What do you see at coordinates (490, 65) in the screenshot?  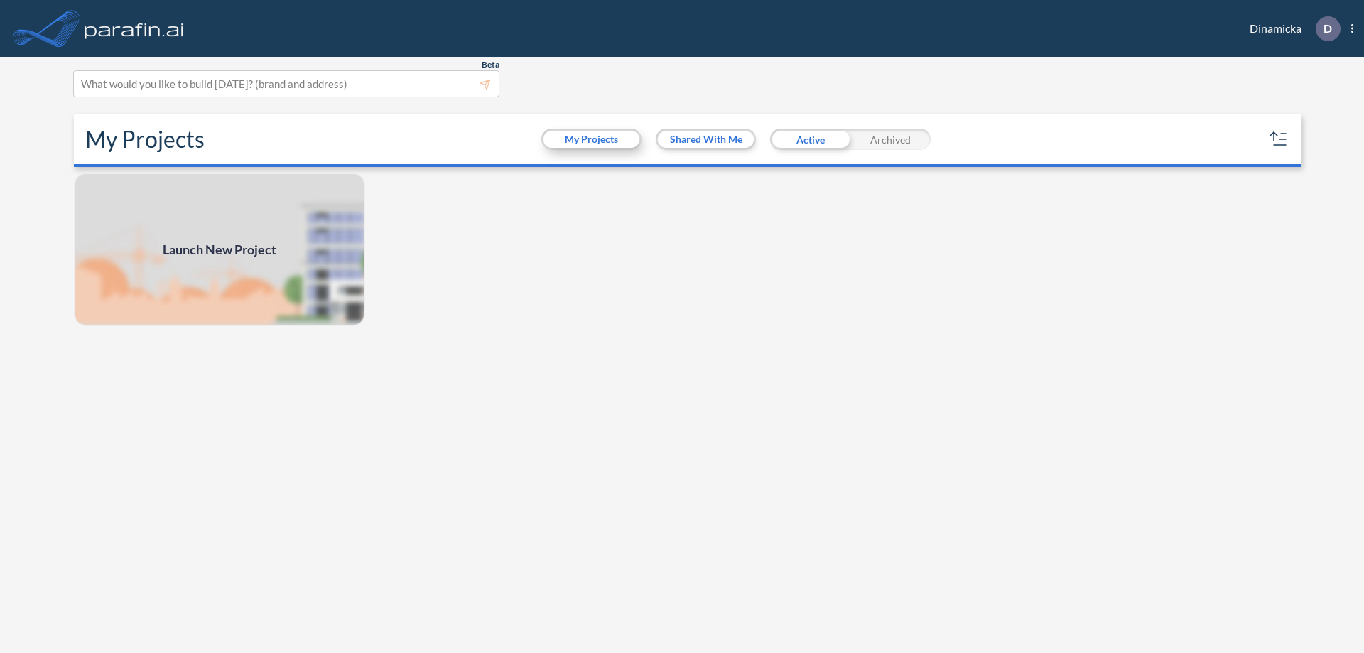 I see `span: Beta` at bounding box center [490, 65].